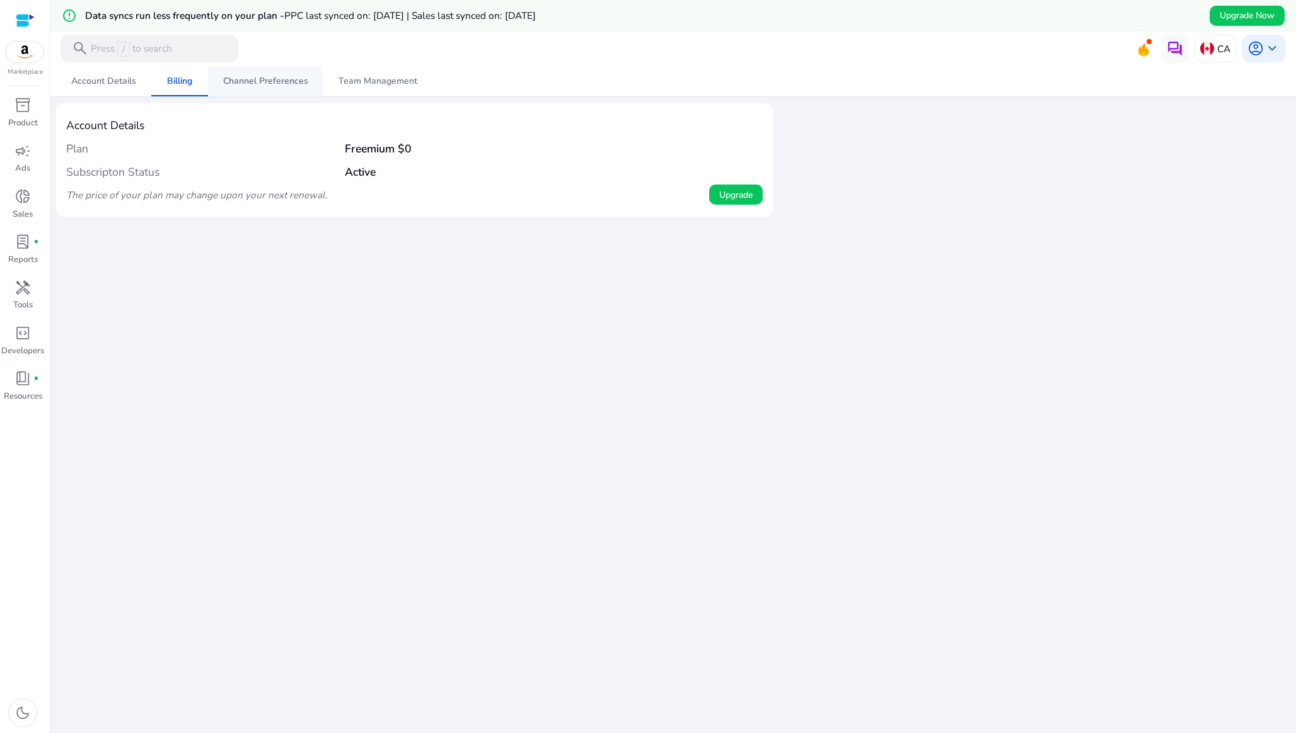 Image resolution: width=1296 pixels, height=733 pixels. Describe the element at coordinates (23, 306) in the screenshot. I see `p: Tools` at that location.